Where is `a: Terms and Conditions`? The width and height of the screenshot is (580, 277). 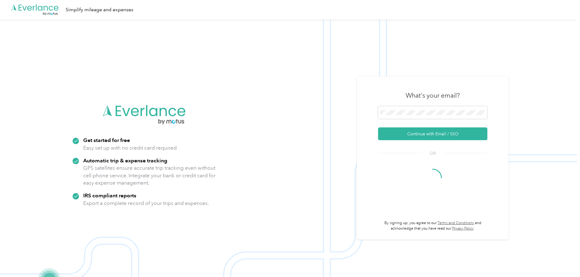
a: Terms and Conditions is located at coordinates (456, 223).